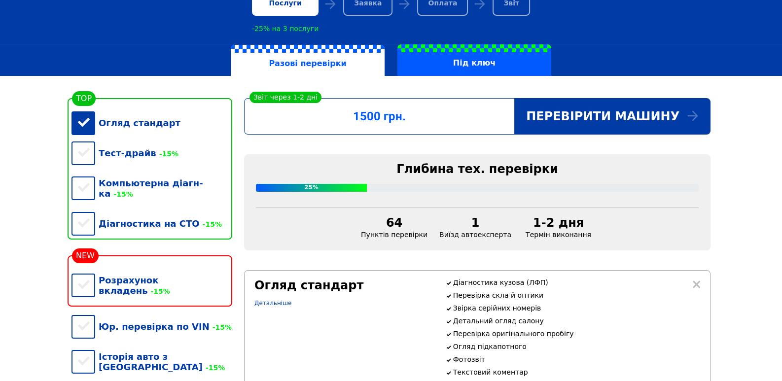  Describe the element at coordinates (612, 116) in the screenshot. I see `div: Перевірити машину` at that location.